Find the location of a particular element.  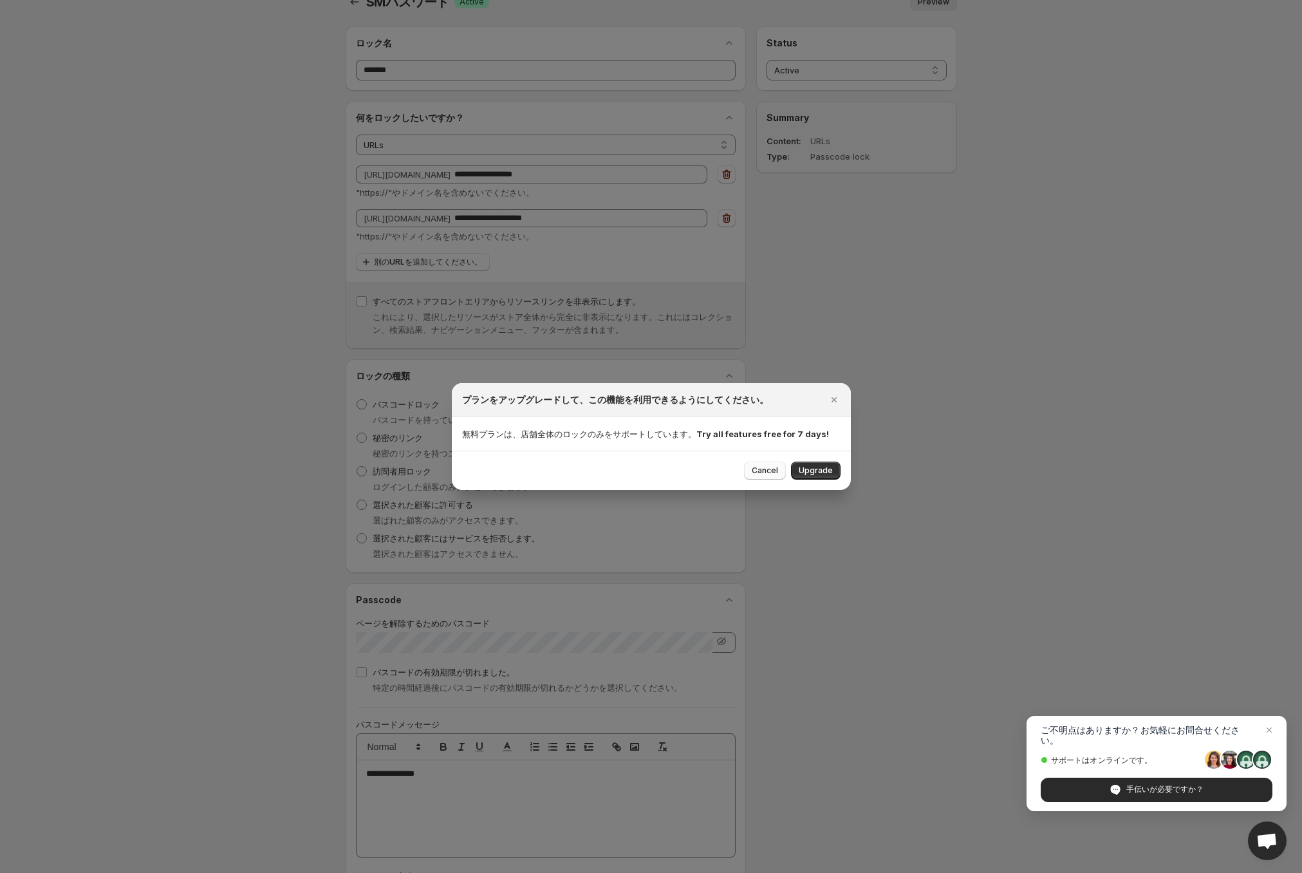

h2: プランをアップグレードして、この機能を利用できるようにしてください。 is located at coordinates (615, 400).